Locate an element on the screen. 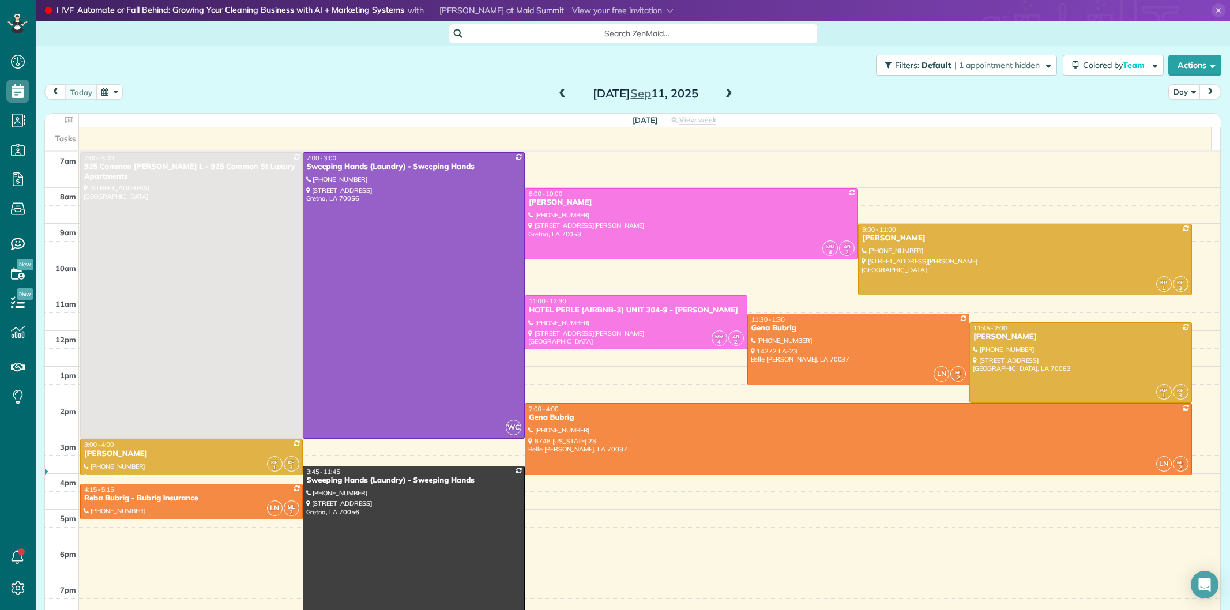  span: 11am is located at coordinates (66, 304).